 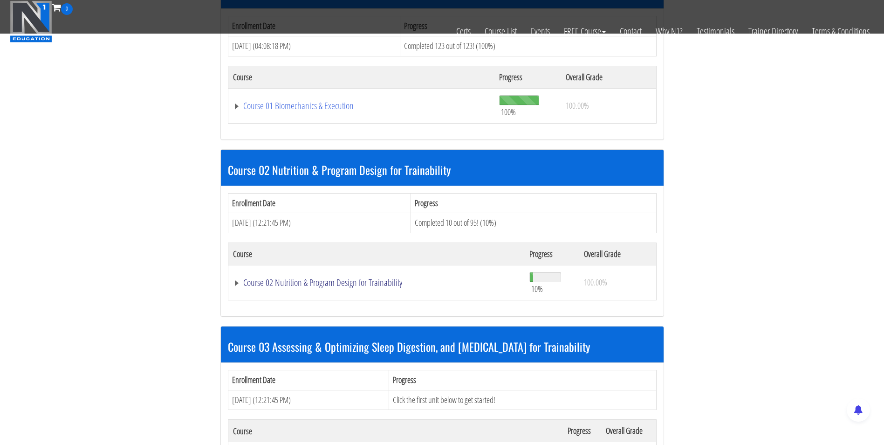 What do you see at coordinates (463, 31) in the screenshot?
I see `a: Certs` at bounding box center [463, 31].